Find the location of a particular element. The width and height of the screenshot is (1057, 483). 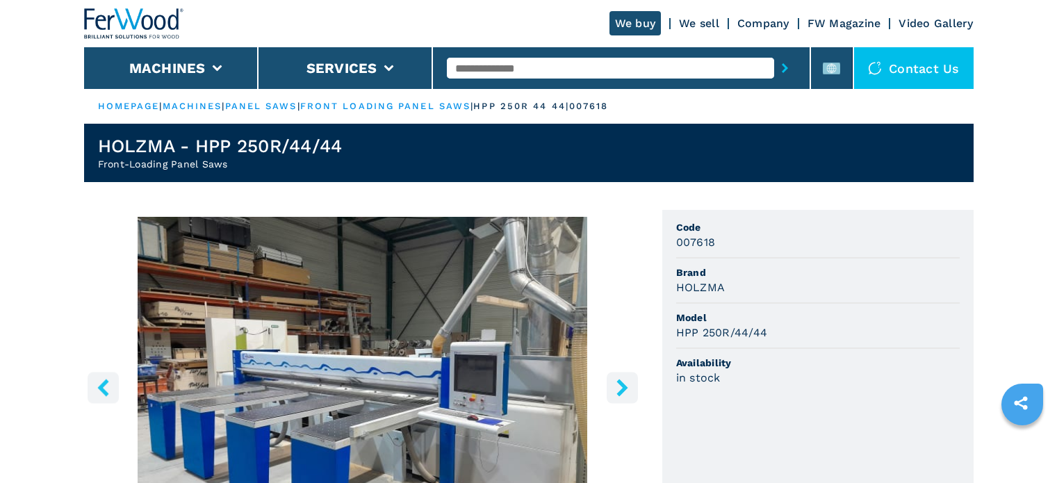

button: right-button is located at coordinates (622, 387).